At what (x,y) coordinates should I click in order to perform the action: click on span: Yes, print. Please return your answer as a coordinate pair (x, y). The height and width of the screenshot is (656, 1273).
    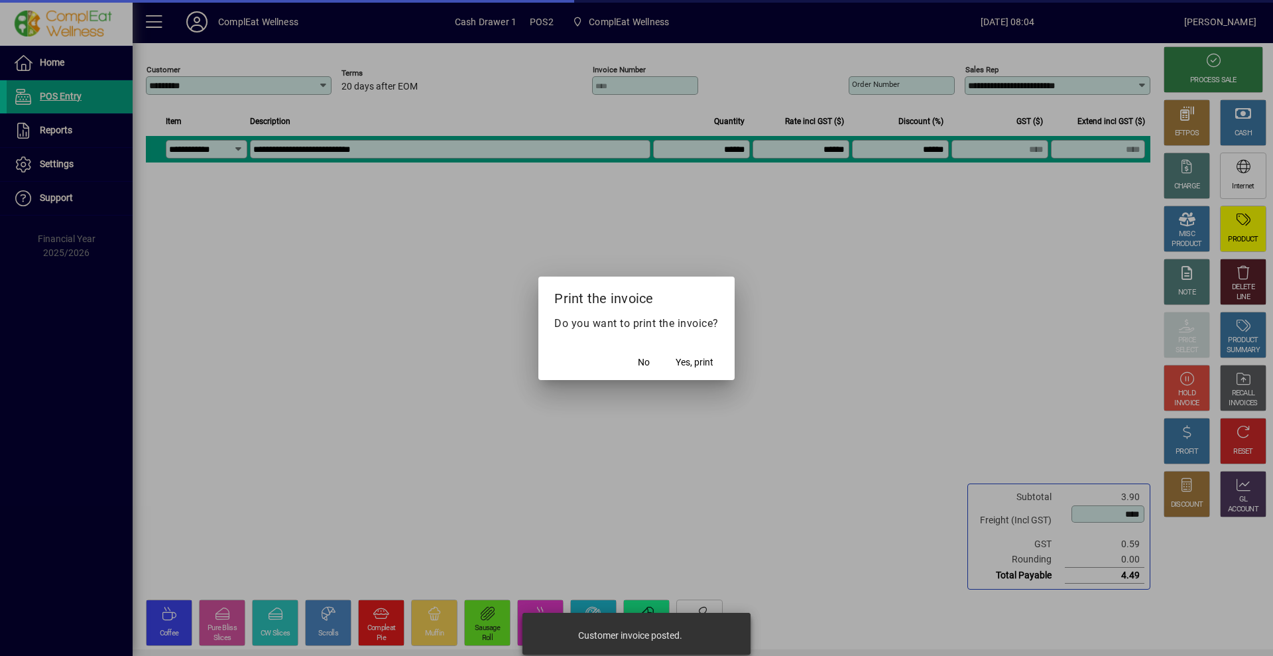
    Looking at the image, I should click on (694, 362).